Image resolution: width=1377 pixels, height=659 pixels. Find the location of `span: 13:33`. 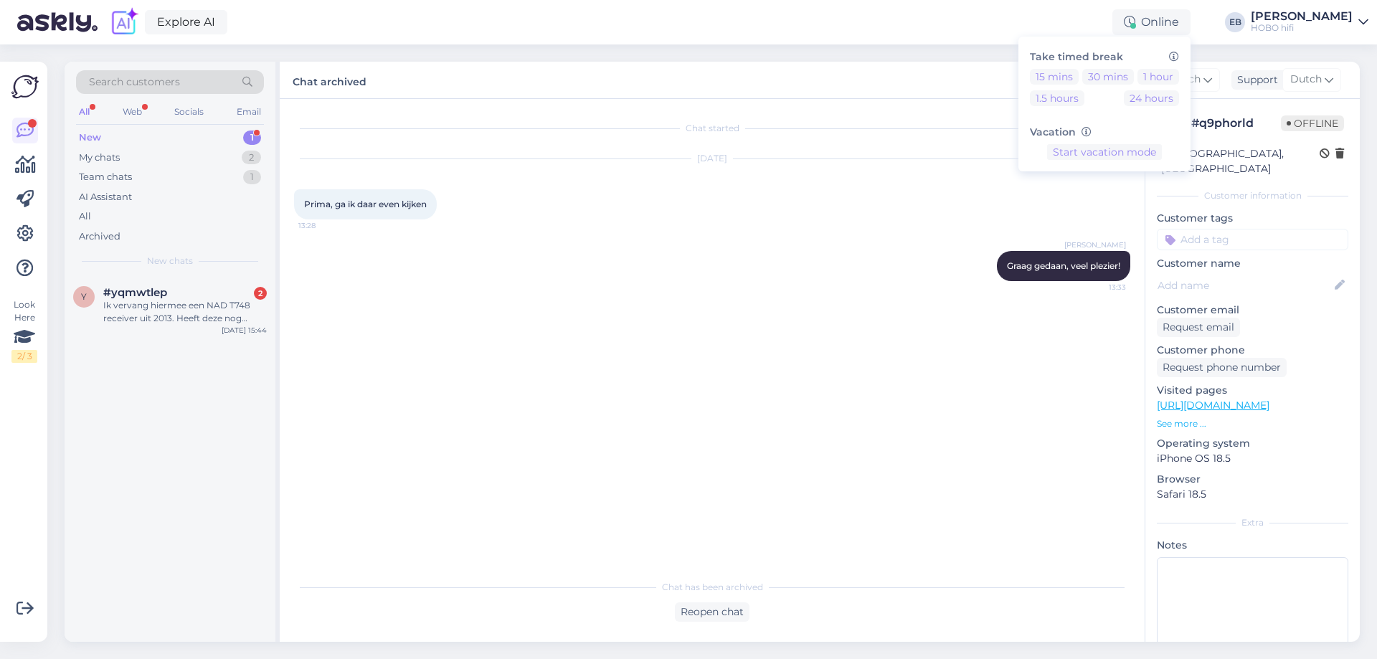

span: 13:33 is located at coordinates (1099, 287).